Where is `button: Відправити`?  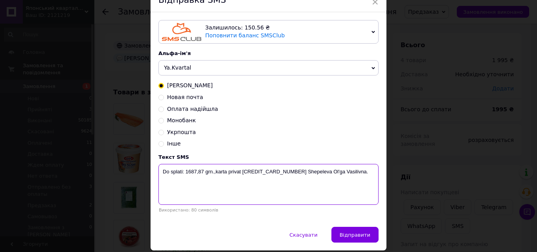 button: Відправити is located at coordinates (355, 235).